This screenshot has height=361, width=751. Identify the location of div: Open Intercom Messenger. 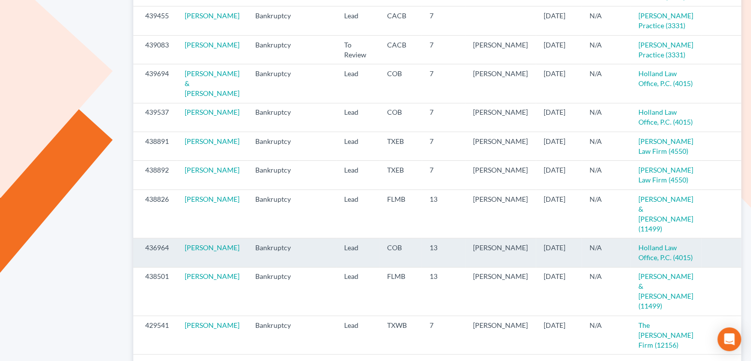
(729, 339).